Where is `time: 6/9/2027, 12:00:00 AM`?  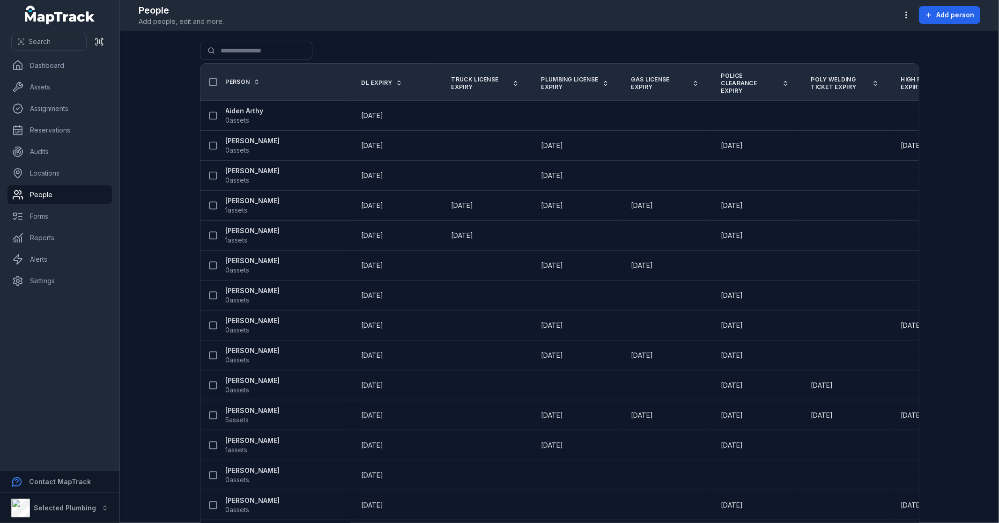
time: 6/9/2027, 12:00:00 AM is located at coordinates (732, 415).